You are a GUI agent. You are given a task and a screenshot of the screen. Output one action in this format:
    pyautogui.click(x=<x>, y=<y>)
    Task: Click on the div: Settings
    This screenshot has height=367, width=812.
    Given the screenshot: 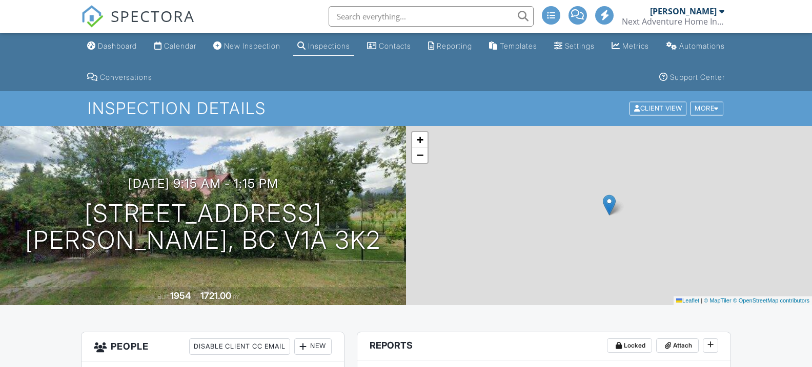 What is the action you would take?
    pyautogui.click(x=579, y=46)
    